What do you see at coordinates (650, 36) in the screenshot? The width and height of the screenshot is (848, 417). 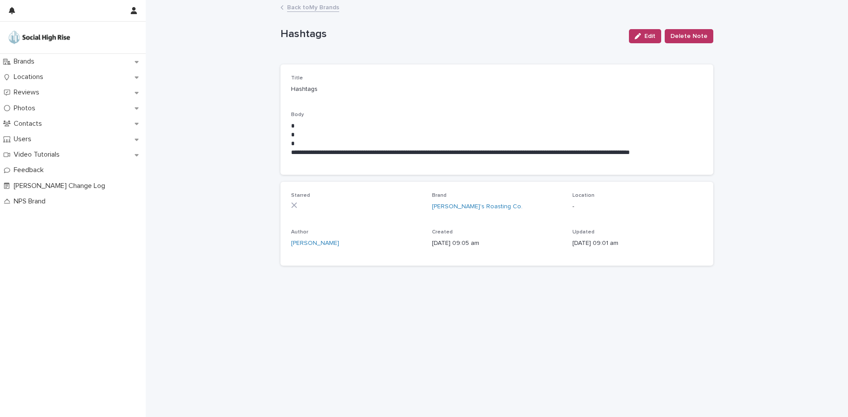 I see `span: Edit` at bounding box center [650, 36].